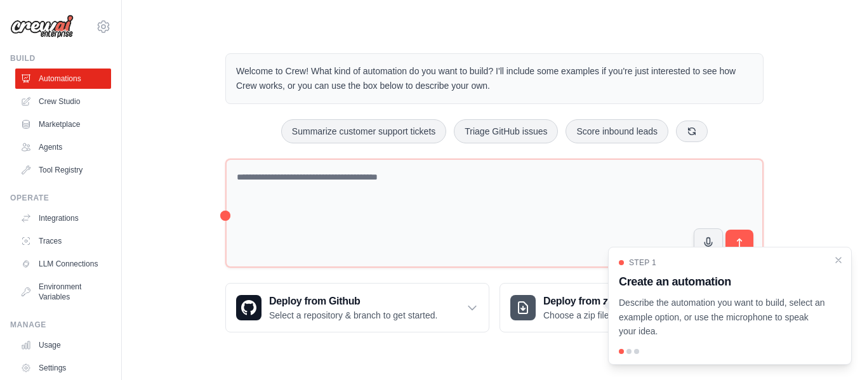  What do you see at coordinates (596, 301) in the screenshot?
I see `h3: Deploy from zip file` at bounding box center [596, 301].